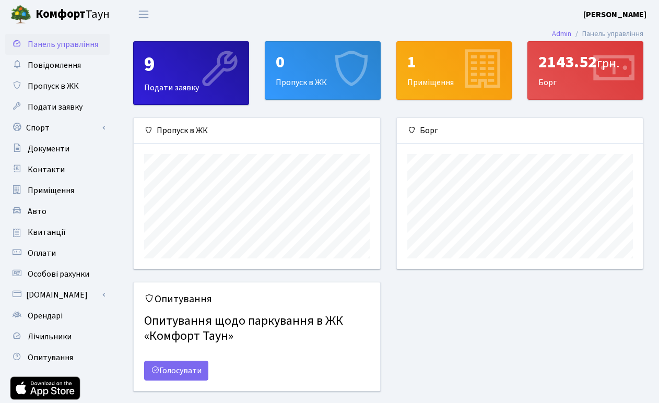 The width and height of the screenshot is (659, 403). Describe the element at coordinates (176, 371) in the screenshot. I see `a: Голосувати` at that location.